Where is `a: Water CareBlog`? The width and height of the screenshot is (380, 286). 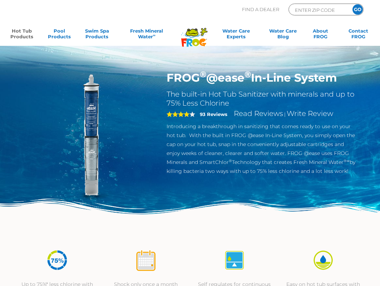
a: Water CareBlog is located at coordinates (283, 35).